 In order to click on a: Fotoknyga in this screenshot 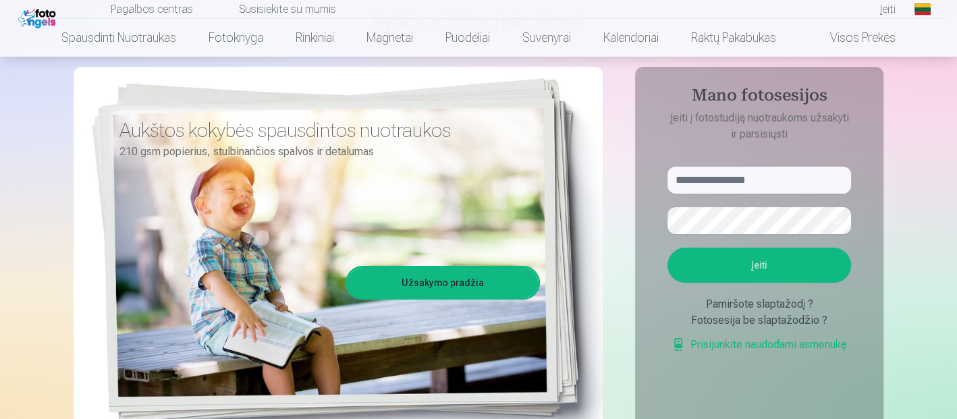, I will do `click(235, 38)`.